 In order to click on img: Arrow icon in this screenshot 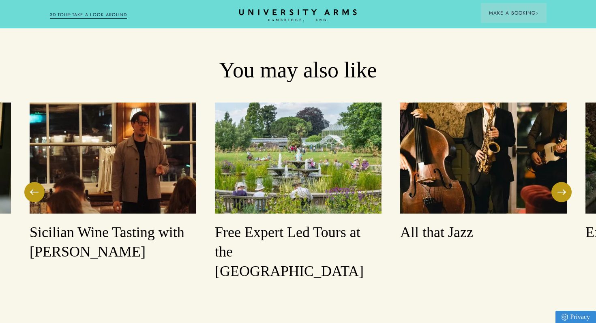, I will do `click(537, 13)`.